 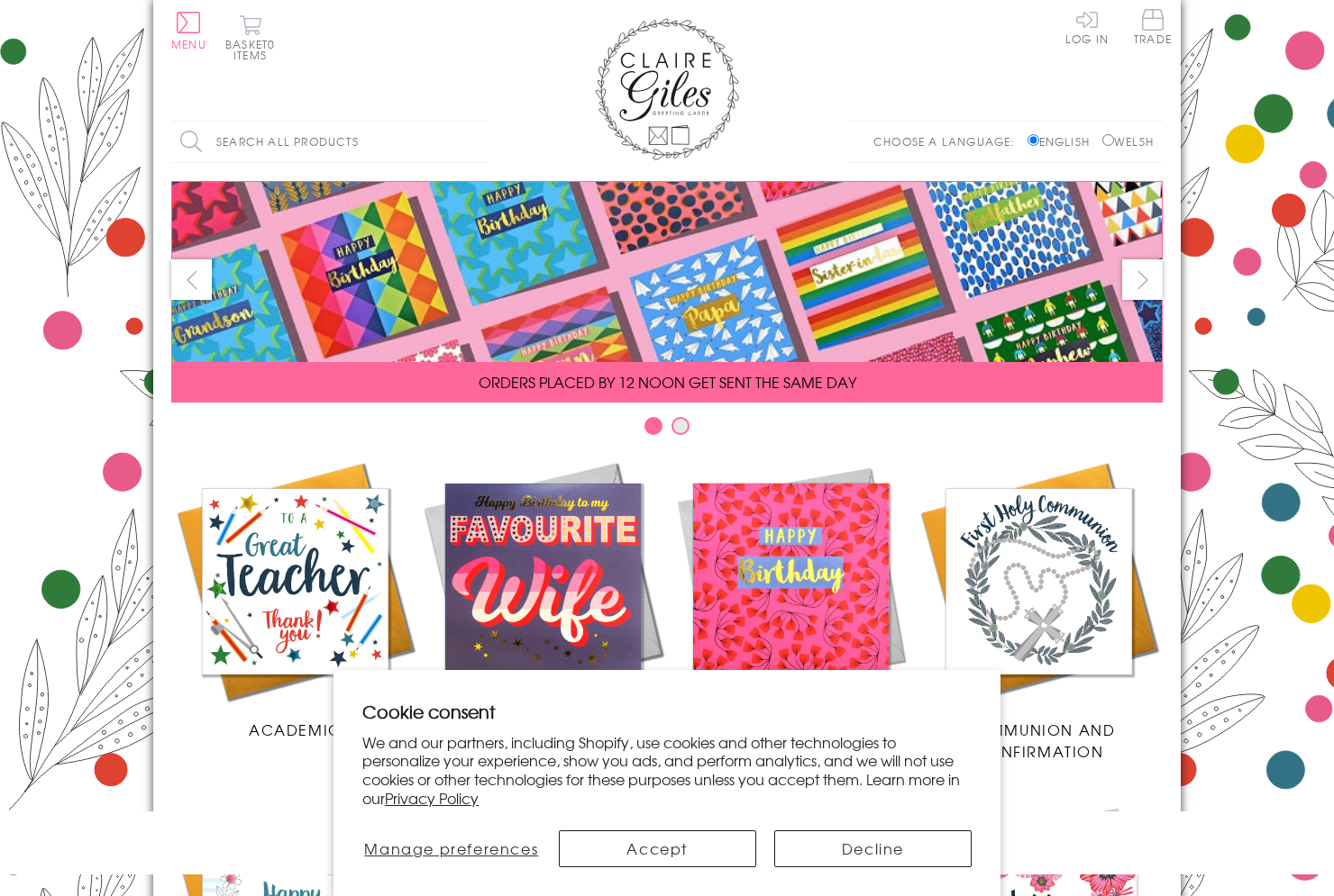 I want to click on button: Carousel Page 2, so click(x=681, y=426).